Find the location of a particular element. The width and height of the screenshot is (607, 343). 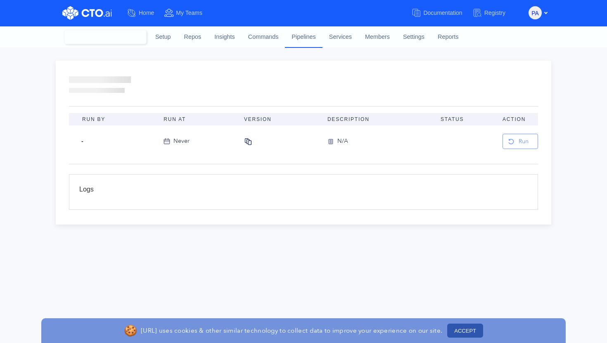

a: My Teams is located at coordinates (188, 13).